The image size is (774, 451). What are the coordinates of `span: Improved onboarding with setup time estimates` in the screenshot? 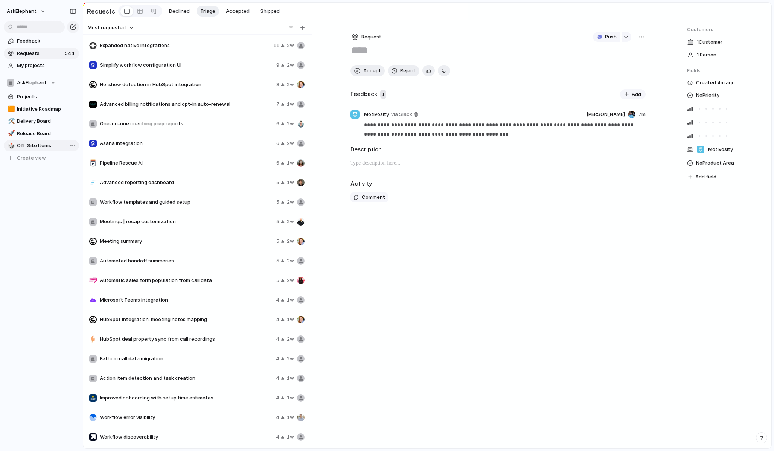 It's located at (186, 398).